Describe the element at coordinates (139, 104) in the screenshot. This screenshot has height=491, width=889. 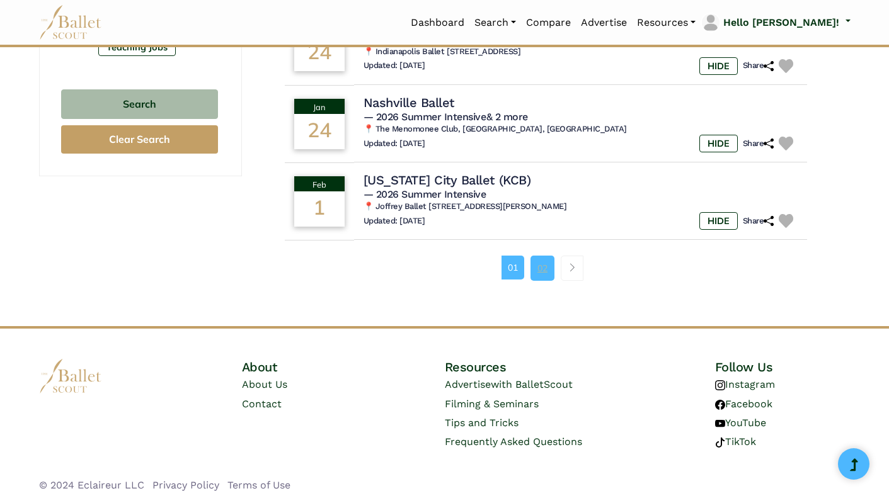
I see `button: Search` at that location.